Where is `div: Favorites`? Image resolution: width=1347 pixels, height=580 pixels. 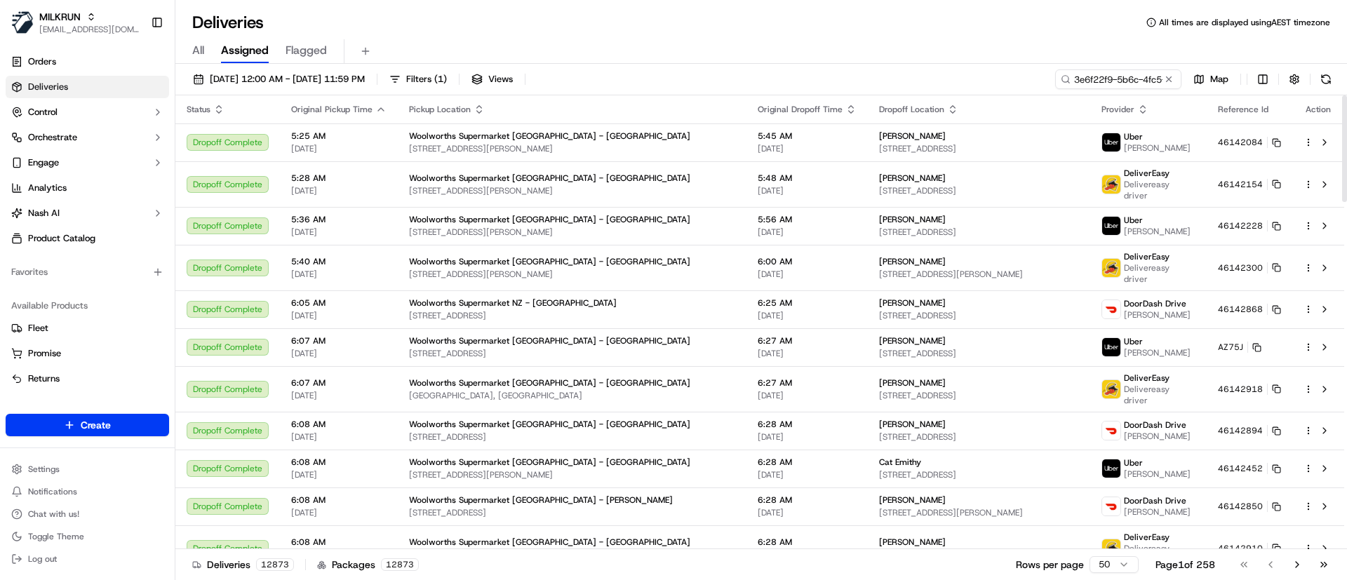 div: Favorites is located at coordinates (87, 272).